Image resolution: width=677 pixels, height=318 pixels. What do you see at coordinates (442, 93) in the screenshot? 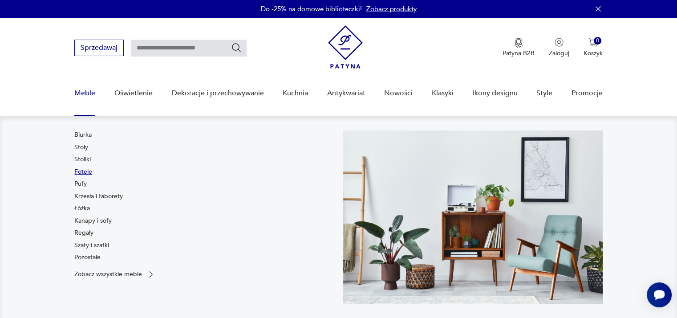
I see `a: Klasyki` at bounding box center [442, 93].